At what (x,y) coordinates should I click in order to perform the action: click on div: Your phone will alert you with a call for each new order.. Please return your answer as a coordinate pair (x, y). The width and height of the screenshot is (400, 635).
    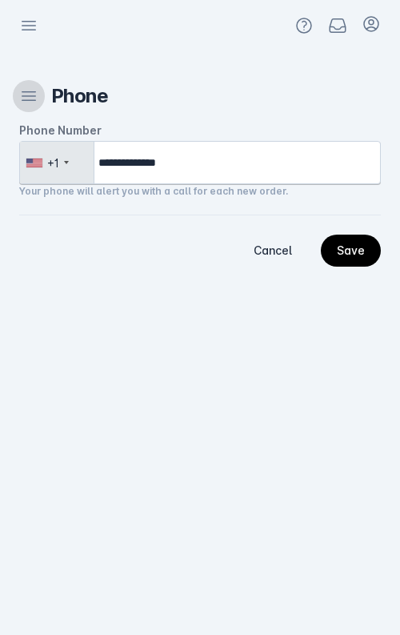
    Looking at the image, I should click on (200, 191).